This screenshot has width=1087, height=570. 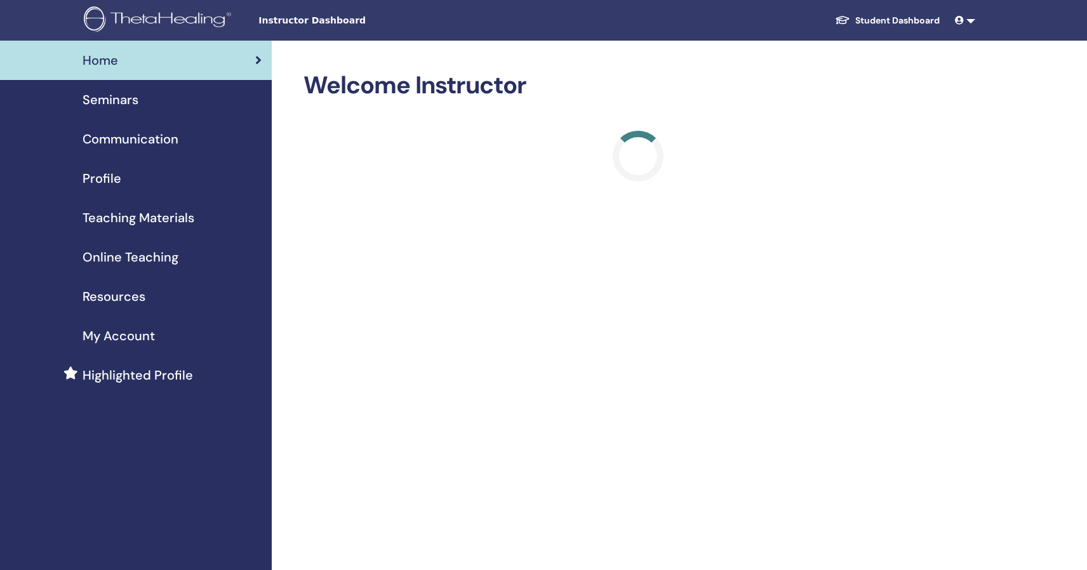 What do you see at coordinates (638, 86) in the screenshot?
I see `h2: Welcome Instructor` at bounding box center [638, 86].